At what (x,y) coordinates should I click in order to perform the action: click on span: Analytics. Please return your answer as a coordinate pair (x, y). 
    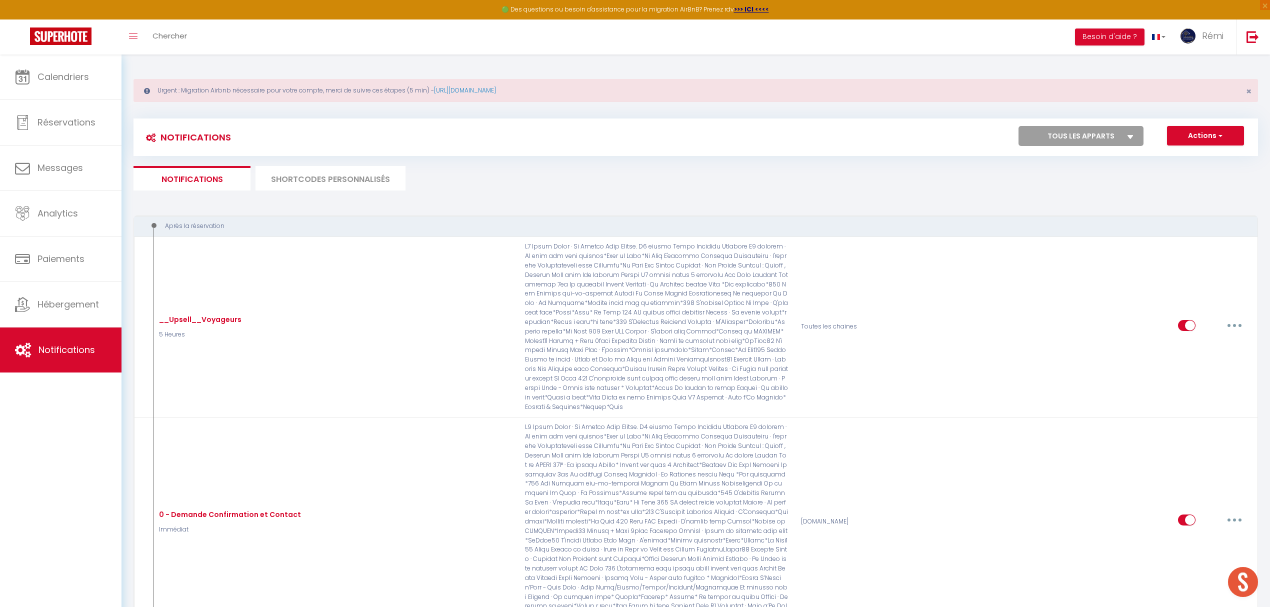
    Looking at the image, I should click on (58, 213).